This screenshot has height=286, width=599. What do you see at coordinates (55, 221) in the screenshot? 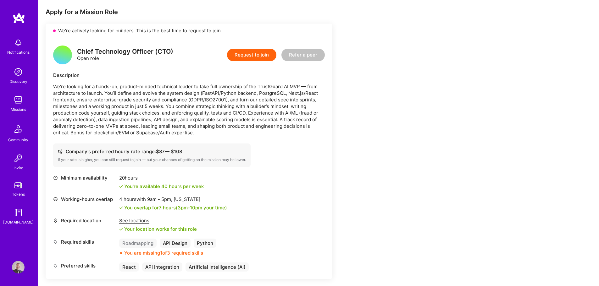
I see `i: icon Location` at bounding box center [55, 221].